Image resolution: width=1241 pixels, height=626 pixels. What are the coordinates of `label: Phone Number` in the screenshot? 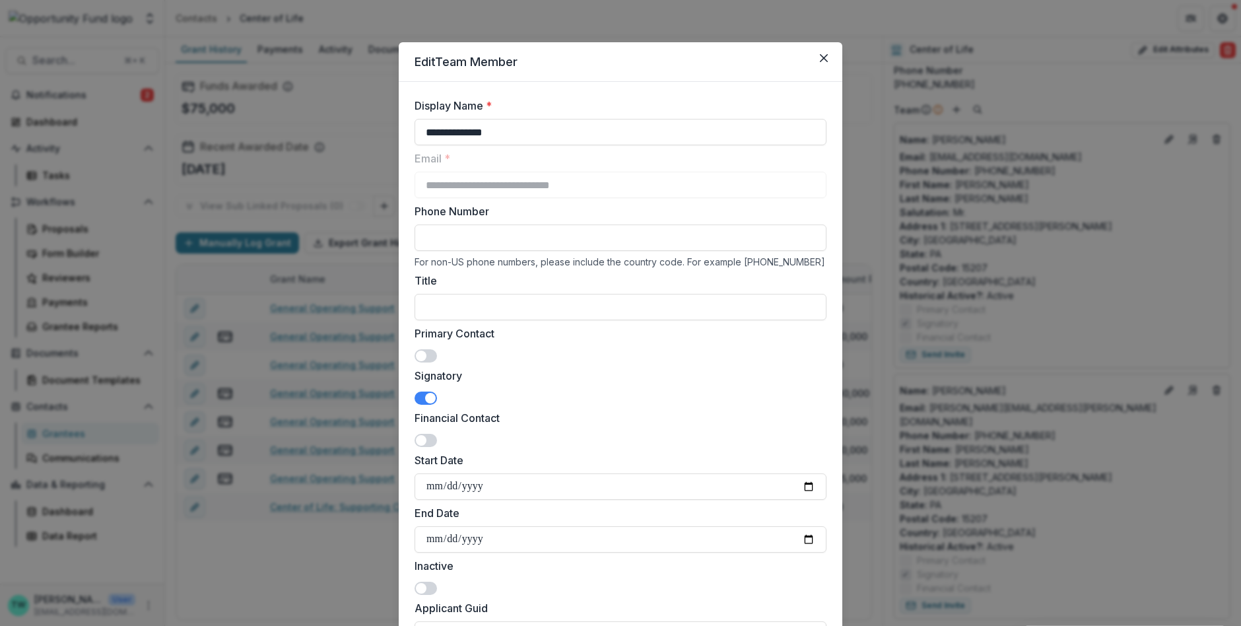 It's located at (616, 211).